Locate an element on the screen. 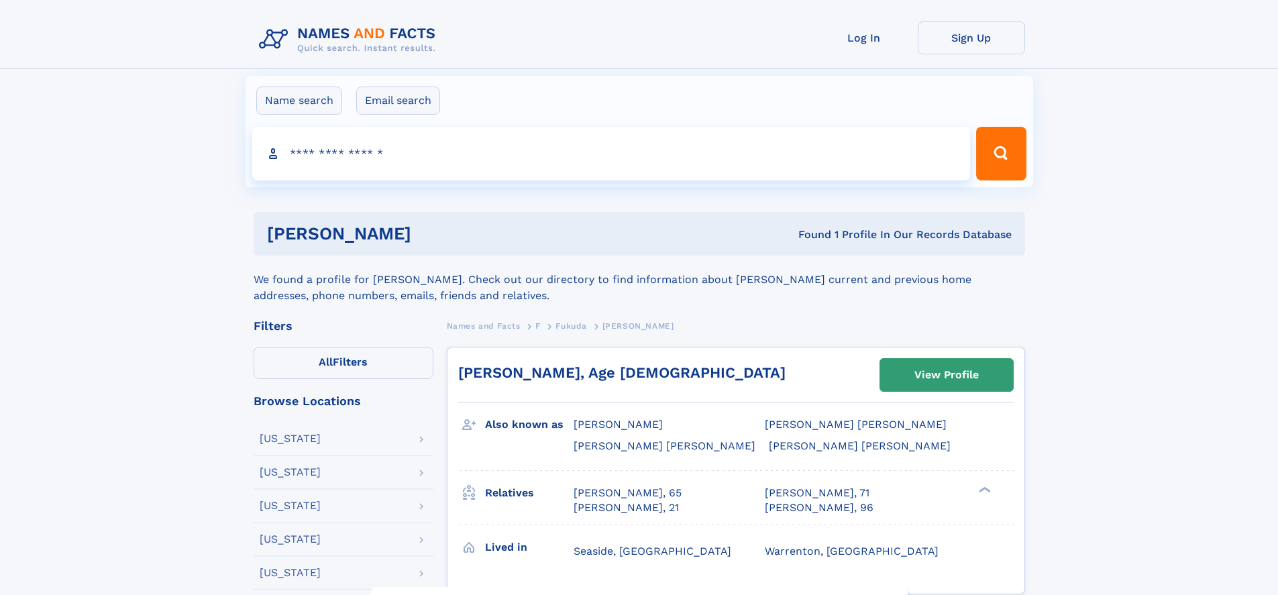 The height and width of the screenshot is (595, 1278). h3: Lived in is located at coordinates (529, 547).